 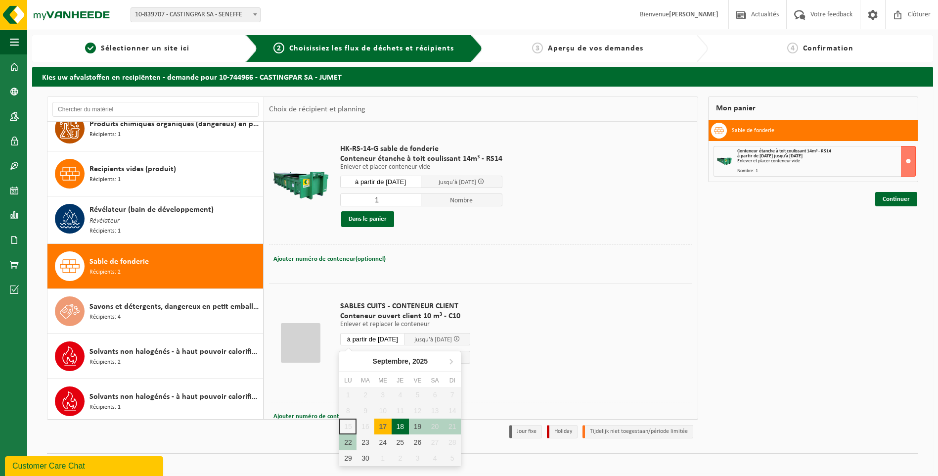 What do you see at coordinates (155, 356) in the screenshot?
I see `button: Solvants non halogénés - à haut pouvoir calorifique en fût 200L Récipients: 2` at bounding box center [155, 356].